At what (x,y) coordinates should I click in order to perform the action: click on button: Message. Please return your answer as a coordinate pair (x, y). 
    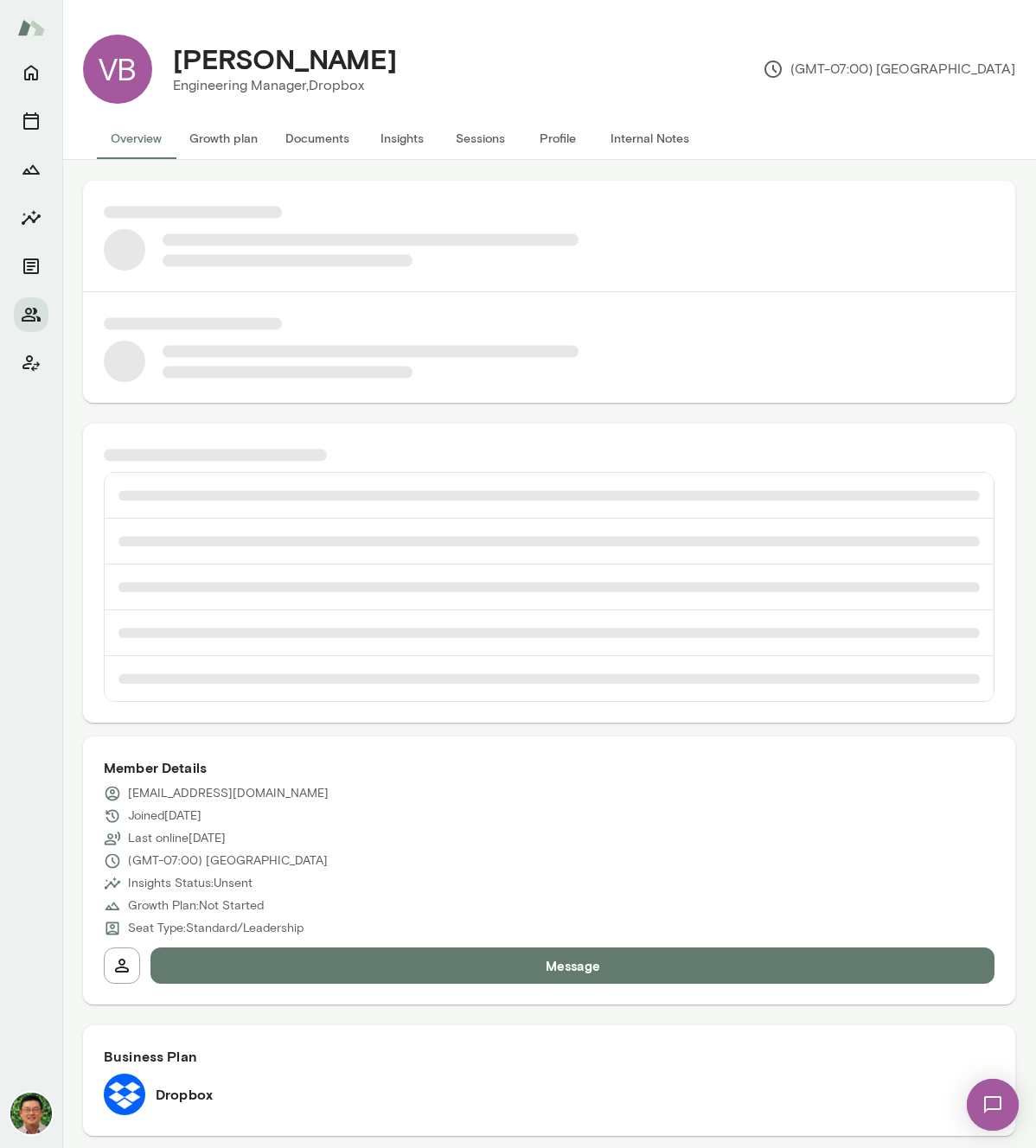
    Looking at the image, I should click on (573, 966).